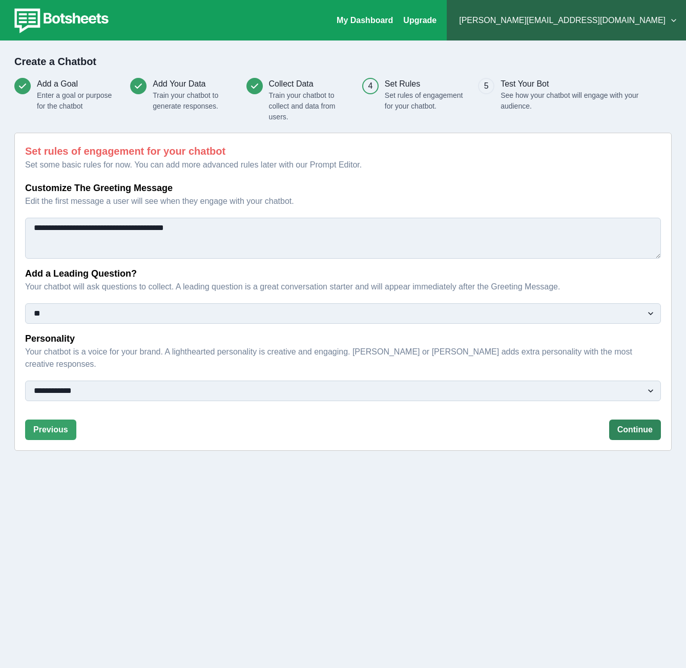  Describe the element at coordinates (51, 430) in the screenshot. I see `button: Previous` at that location.